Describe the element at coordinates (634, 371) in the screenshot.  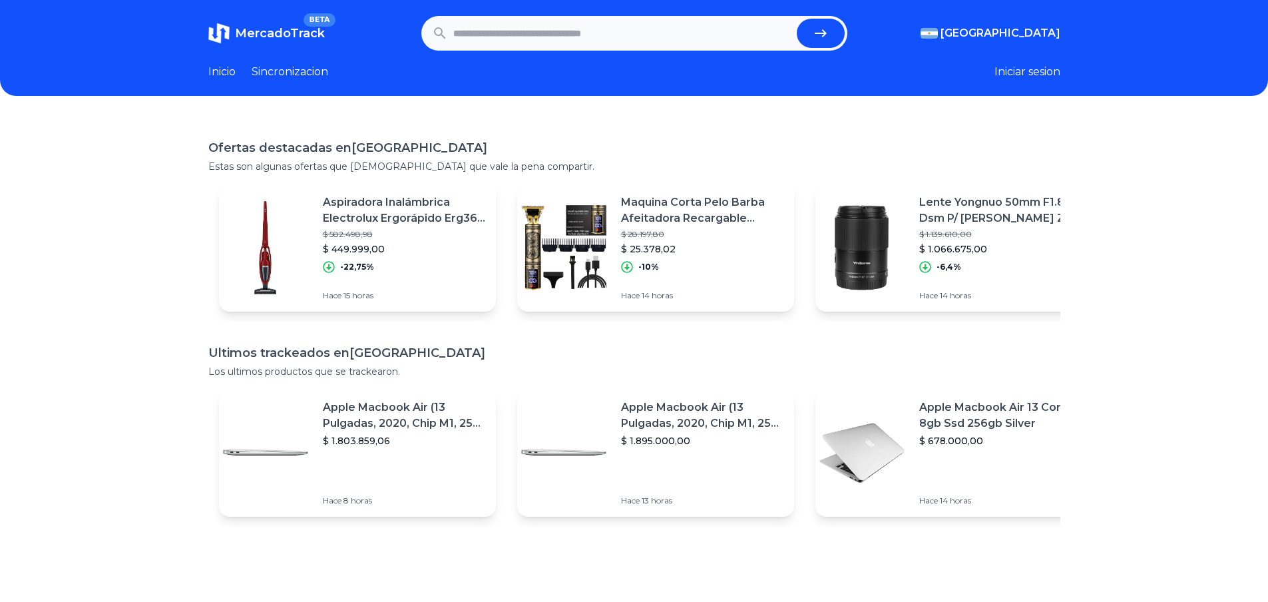
I see `p: Los ultimos productos que se trackearon.` at that location.